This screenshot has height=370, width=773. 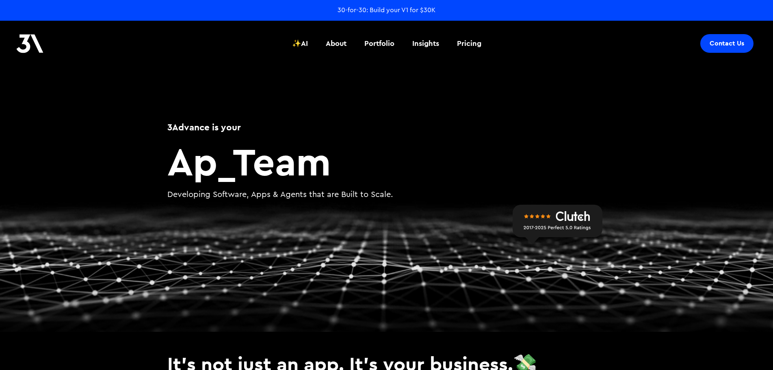 What do you see at coordinates (192, 161) in the screenshot?
I see `span: Ap` at bounding box center [192, 161].